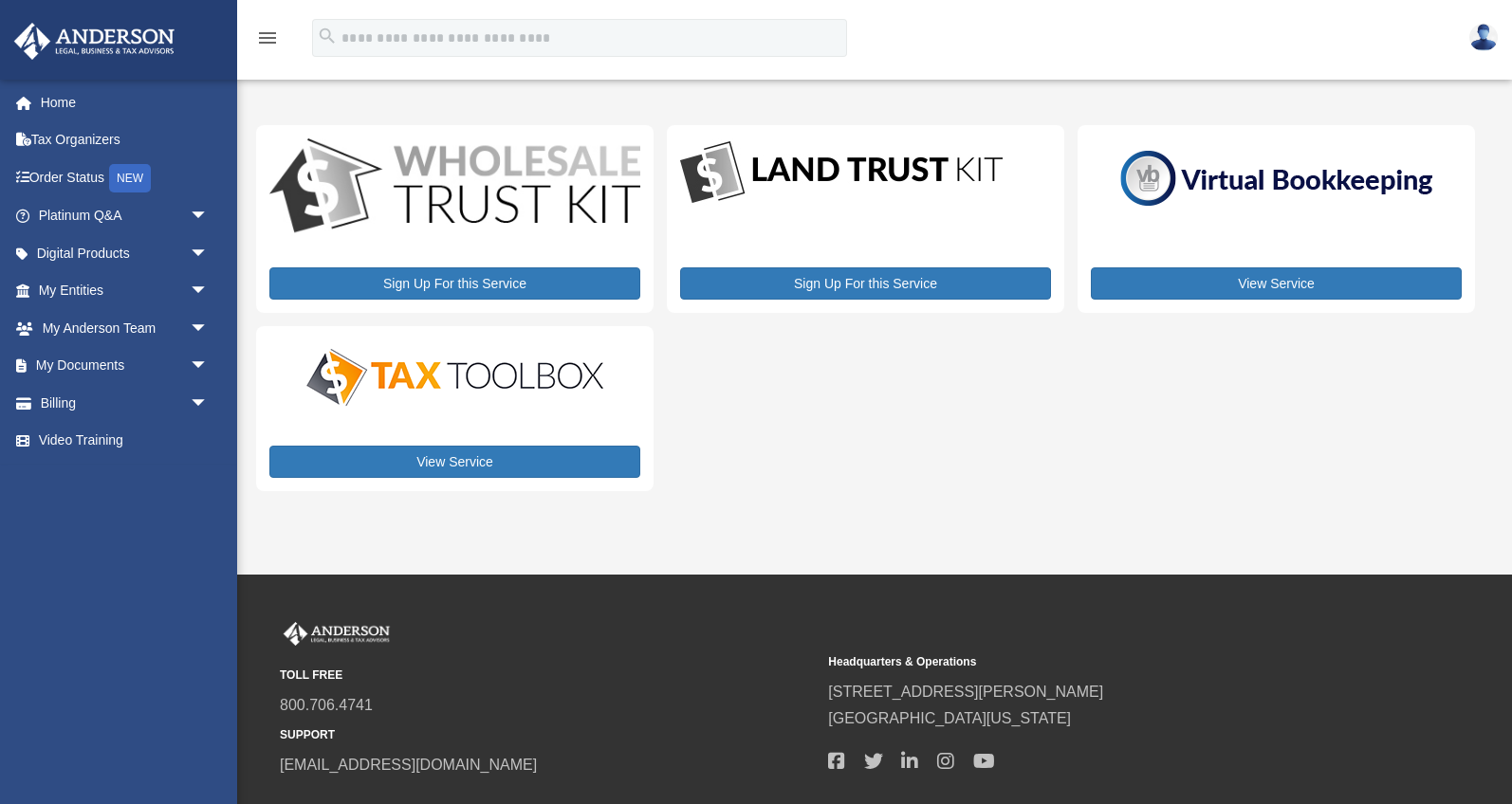 This screenshot has height=804, width=1512. I want to click on a: Home, so click(125, 102).